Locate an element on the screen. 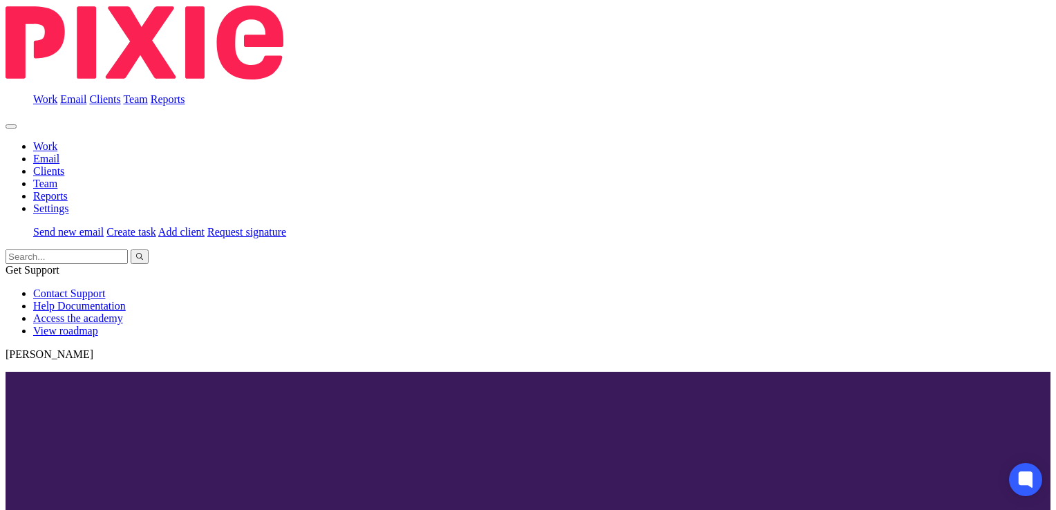  a: View roadmap is located at coordinates (66, 330).